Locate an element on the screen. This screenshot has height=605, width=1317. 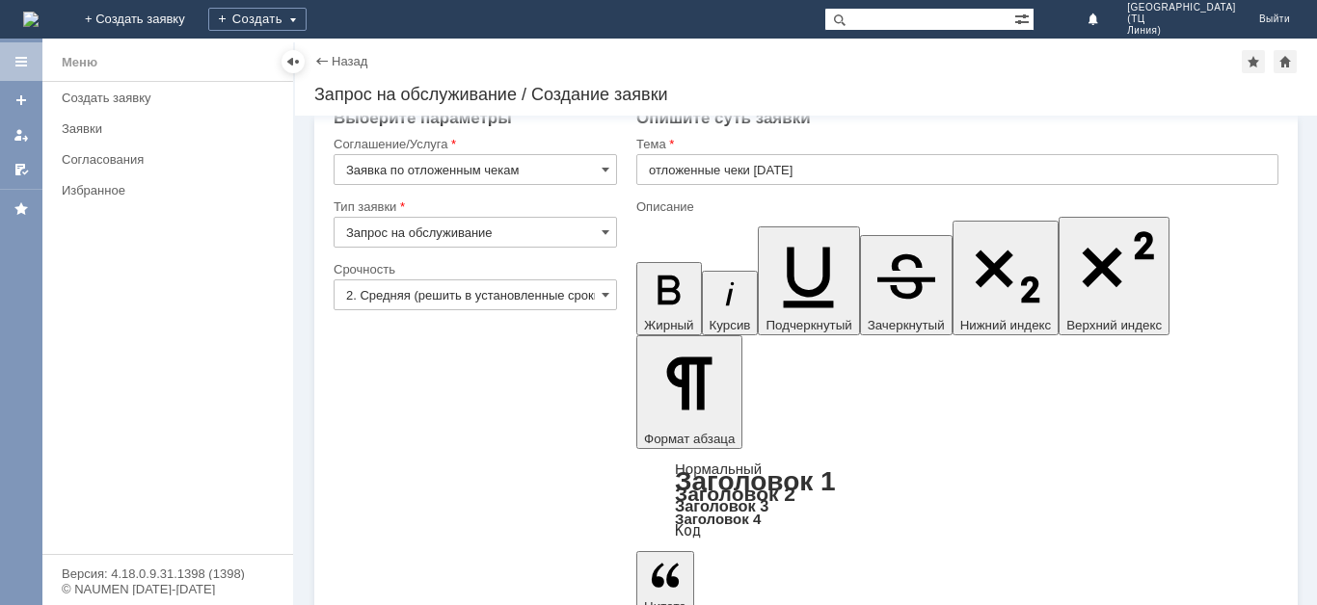
div: Формат абзаца is located at coordinates (957, 500).